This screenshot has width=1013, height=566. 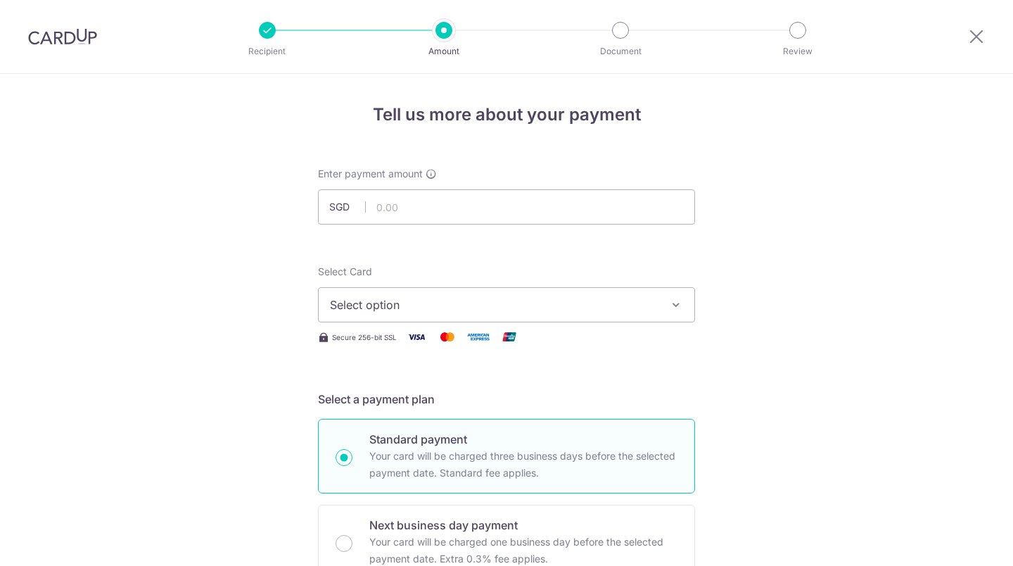 I want to click on h5: Select a payment plan, so click(x=507, y=399).